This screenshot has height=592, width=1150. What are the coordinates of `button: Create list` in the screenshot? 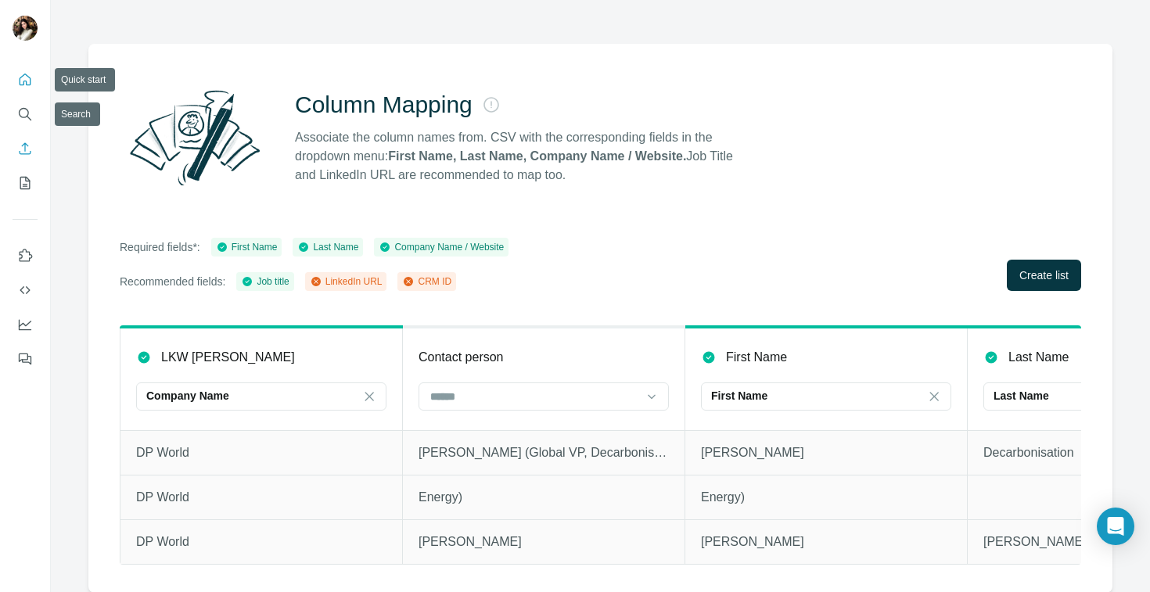 It's located at (1043, 275).